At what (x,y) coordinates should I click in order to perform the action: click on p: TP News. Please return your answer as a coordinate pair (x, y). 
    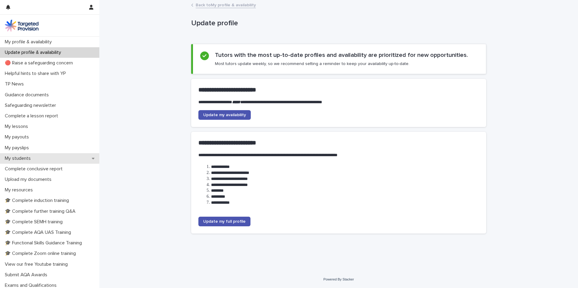
    Looking at the image, I should click on (15, 84).